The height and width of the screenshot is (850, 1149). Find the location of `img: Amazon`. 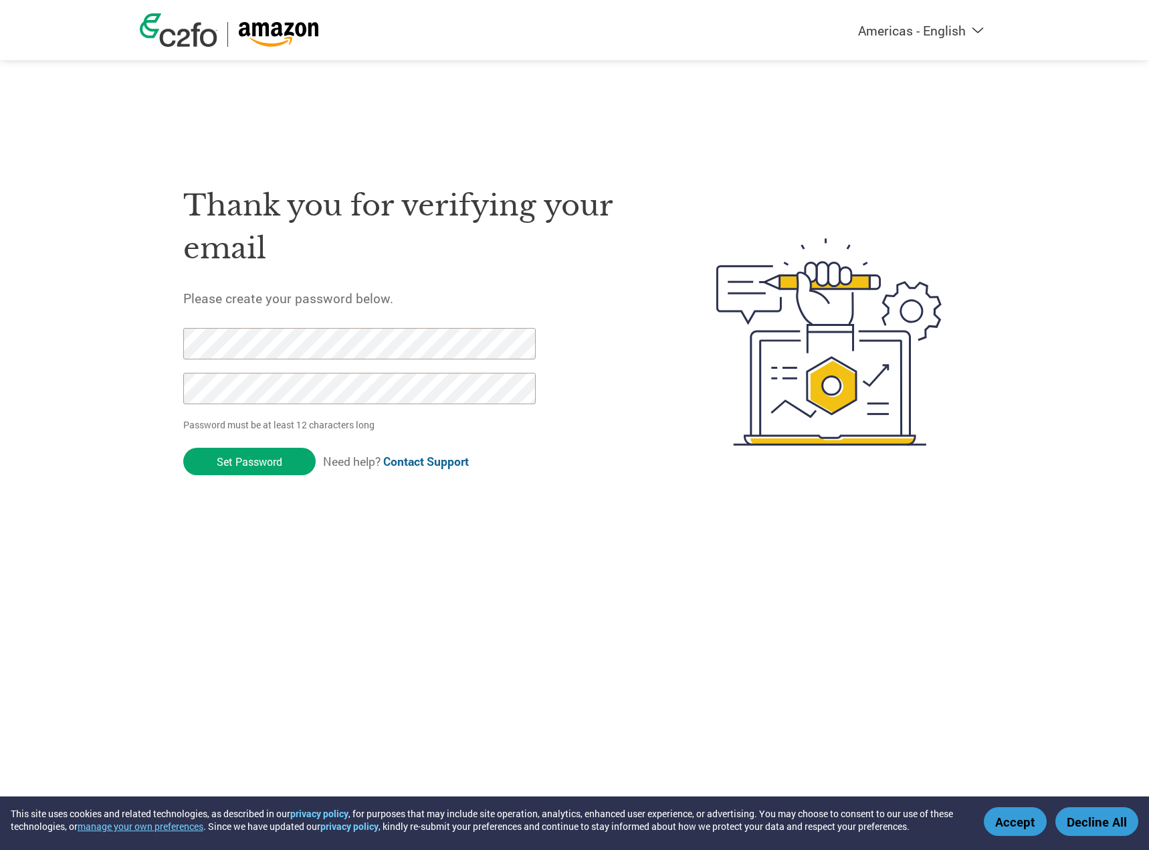

img: Amazon is located at coordinates (278, 34).